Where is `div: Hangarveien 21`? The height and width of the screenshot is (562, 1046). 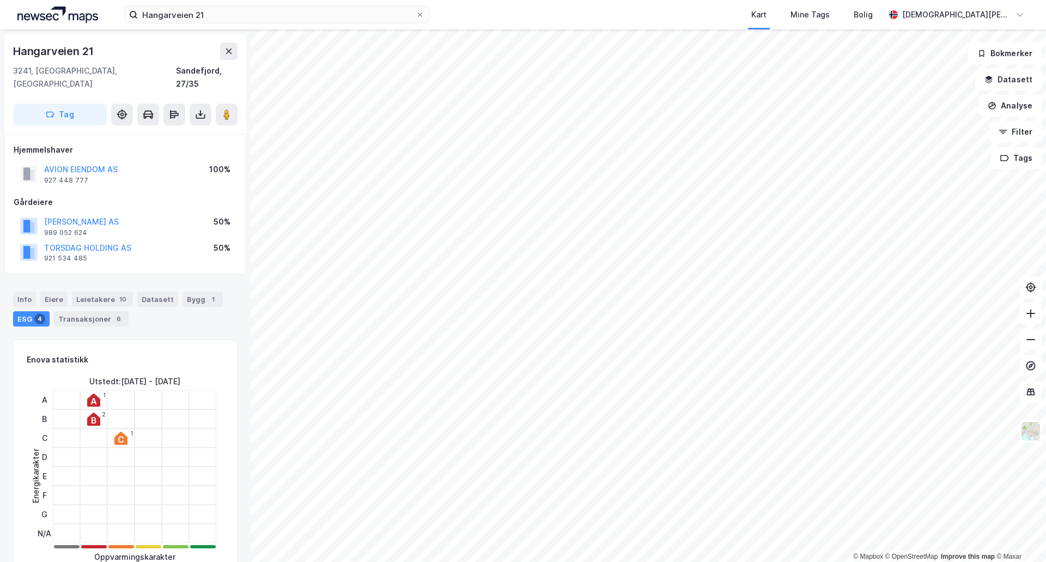 div: Hangarveien 21 is located at coordinates (54, 51).